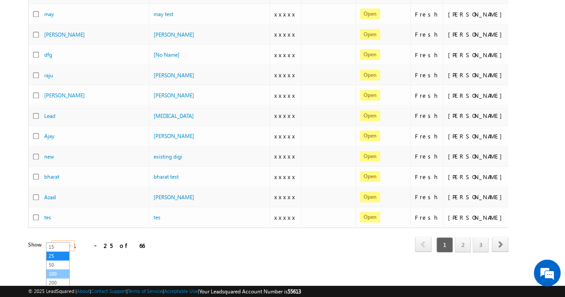  What do you see at coordinates (500, 244) in the screenshot?
I see `span: next` at bounding box center [500, 244].